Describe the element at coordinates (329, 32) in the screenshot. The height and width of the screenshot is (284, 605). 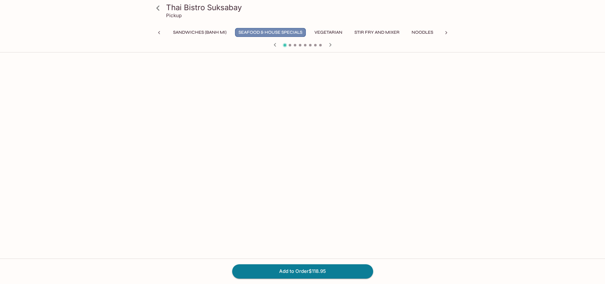
I see `button: Vegetarian` at that location.